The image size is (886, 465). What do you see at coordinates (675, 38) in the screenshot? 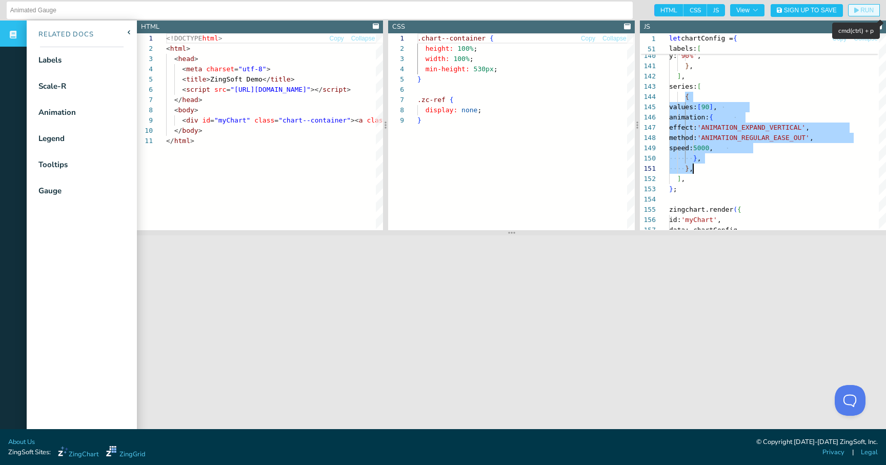
I see `span: let` at bounding box center [675, 38].